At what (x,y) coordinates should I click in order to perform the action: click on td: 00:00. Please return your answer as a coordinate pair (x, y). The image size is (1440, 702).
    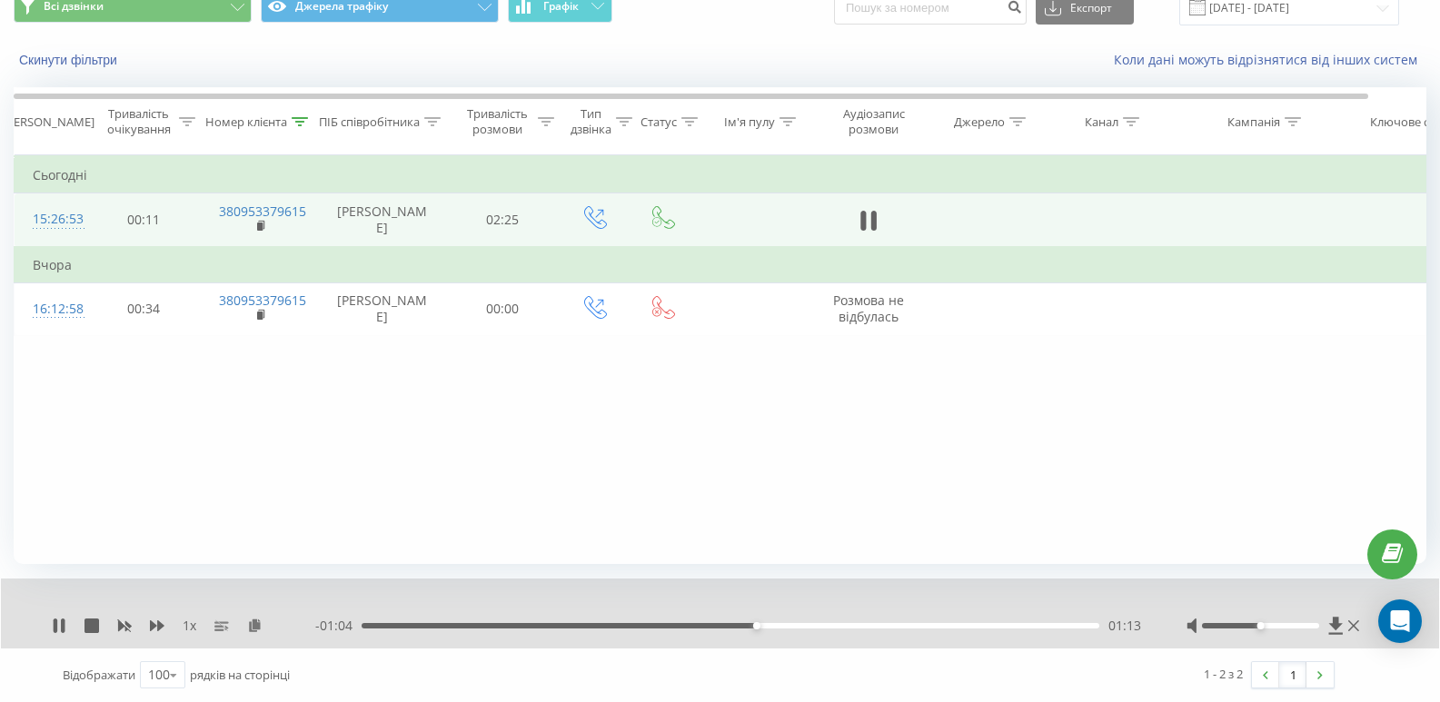
    Looking at the image, I should click on (502, 309).